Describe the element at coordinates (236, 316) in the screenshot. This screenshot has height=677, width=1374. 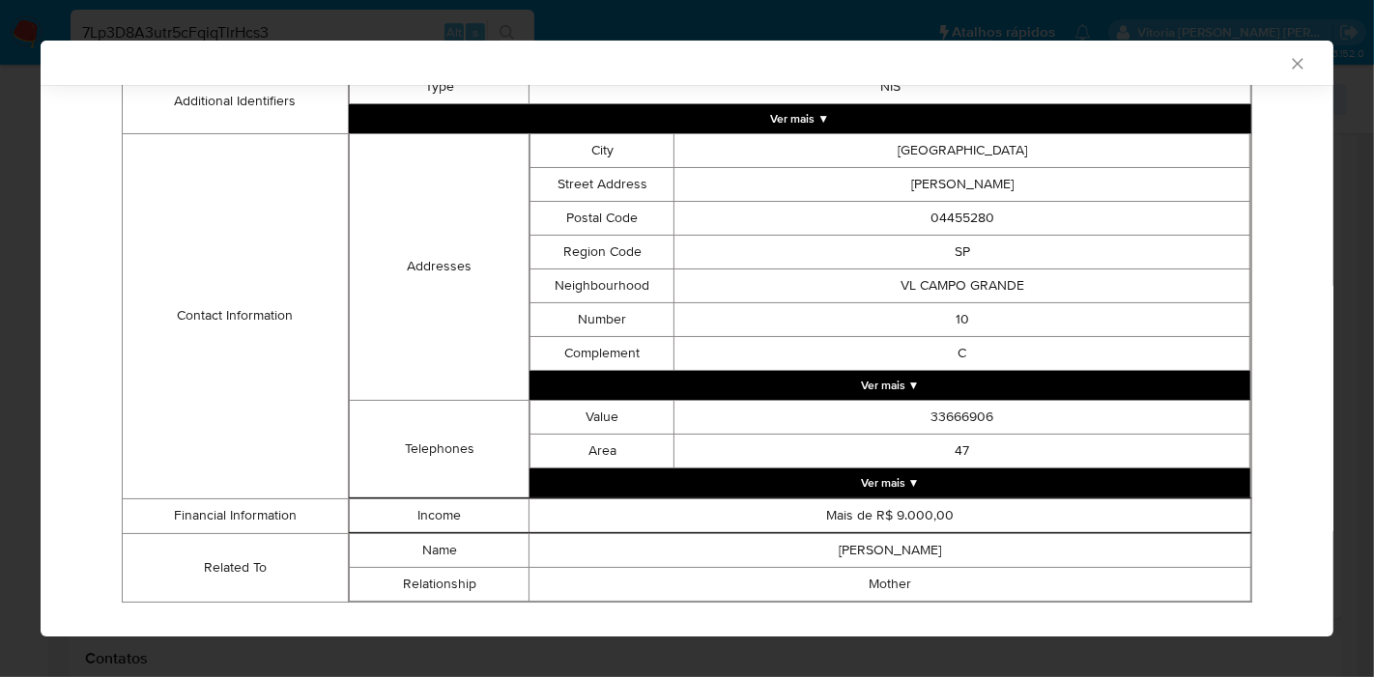
I see `td: Contact Information` at that location.